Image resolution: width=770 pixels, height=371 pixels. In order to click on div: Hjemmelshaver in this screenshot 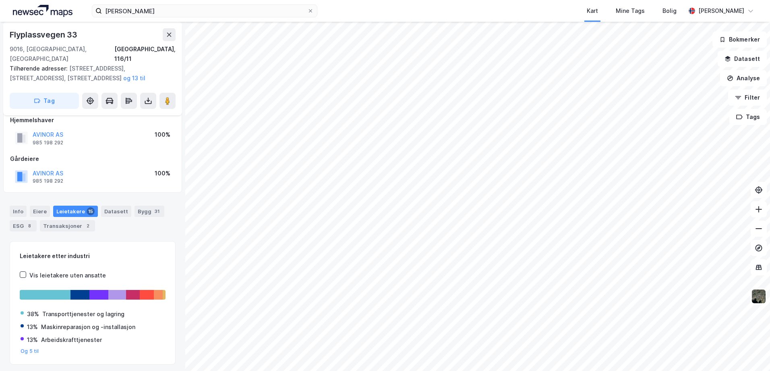, I will do `click(93, 120)`.